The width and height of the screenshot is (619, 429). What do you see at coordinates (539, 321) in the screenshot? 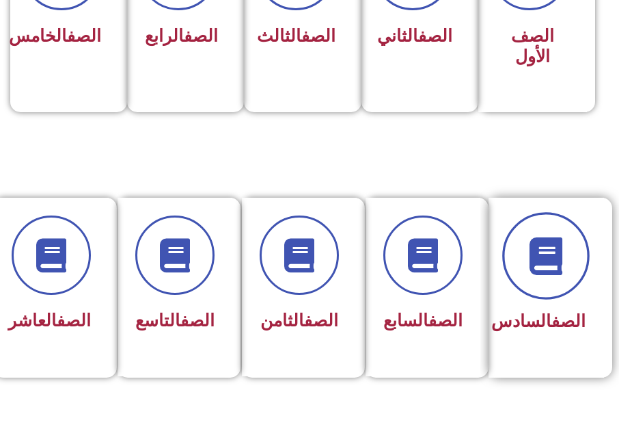
I see `span: السادس` at bounding box center [539, 321].